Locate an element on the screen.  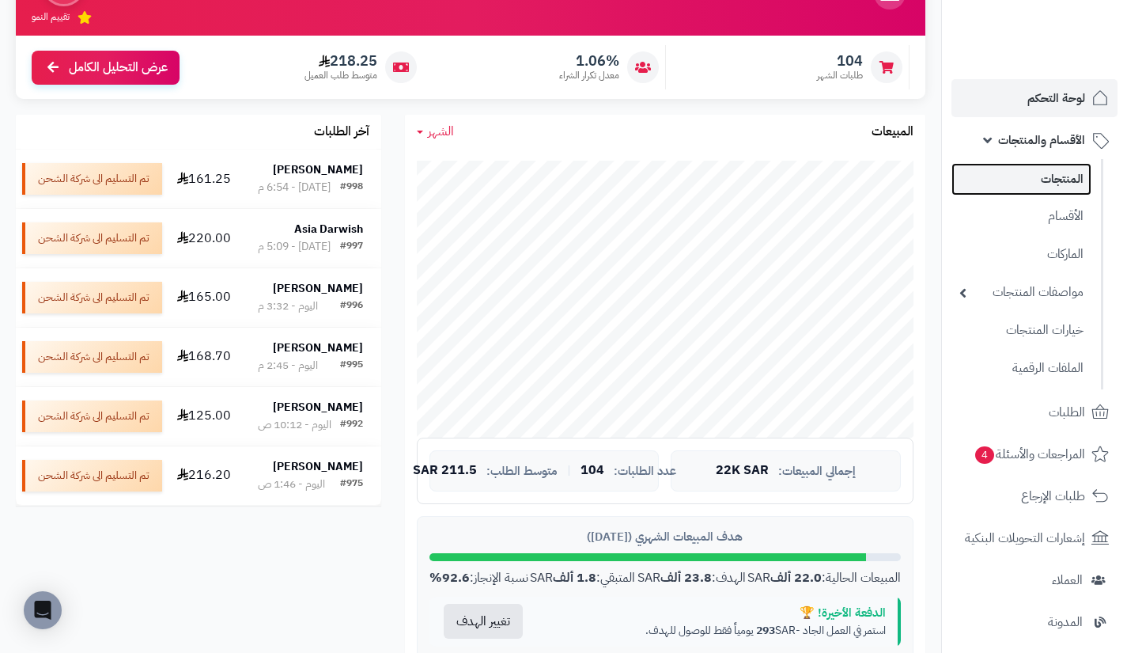
a: مواصفات المنتجات is located at coordinates (1021, 292).